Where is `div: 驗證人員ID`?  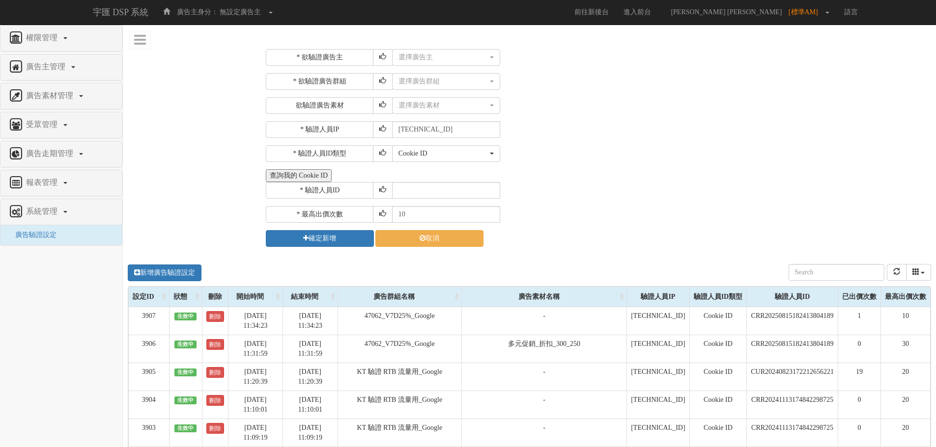 div: 驗證人員ID is located at coordinates (792, 297).